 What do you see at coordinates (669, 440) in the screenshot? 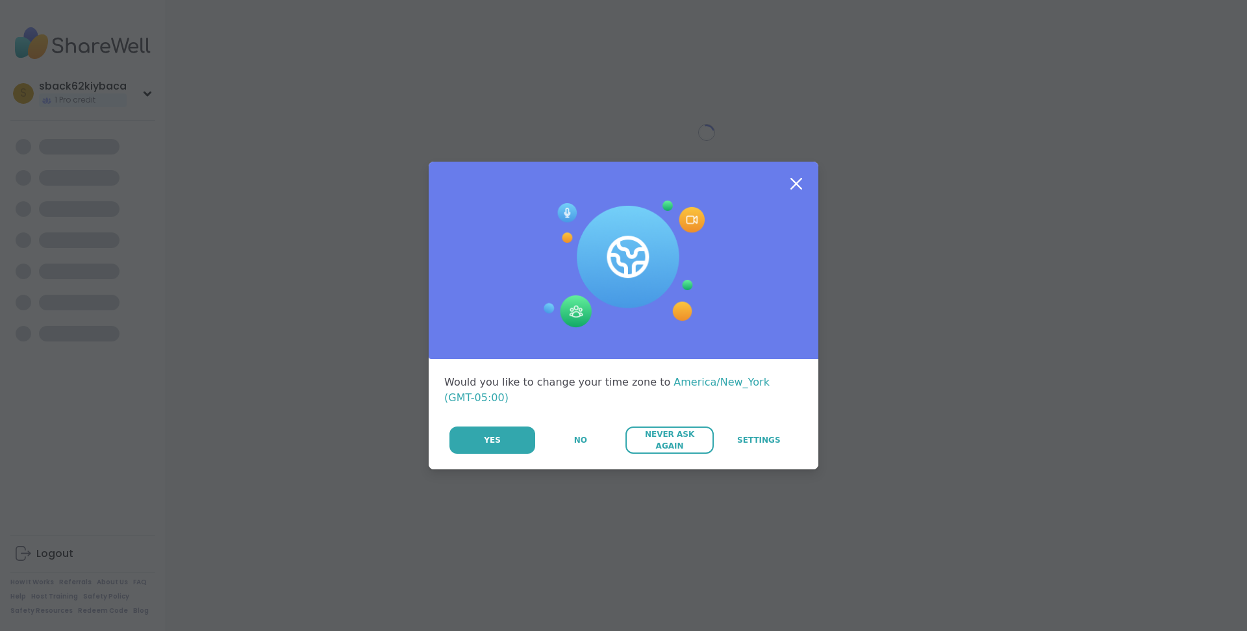
I see `button: Never Ask Again` at bounding box center [669, 440].